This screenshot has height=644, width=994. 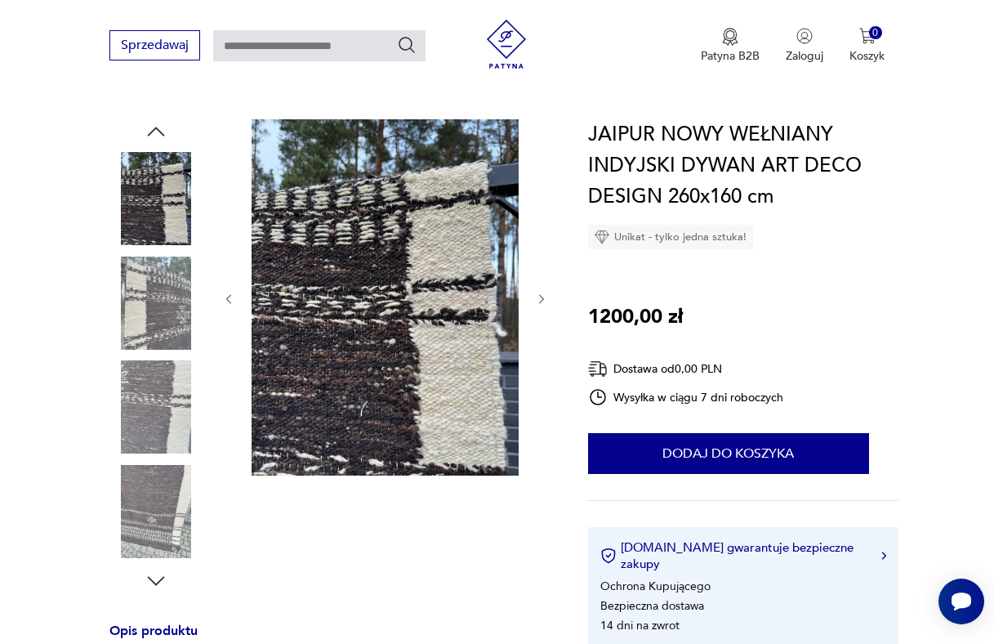 What do you see at coordinates (598, 368) in the screenshot?
I see `img: Ikona dostawy` at bounding box center [598, 368].